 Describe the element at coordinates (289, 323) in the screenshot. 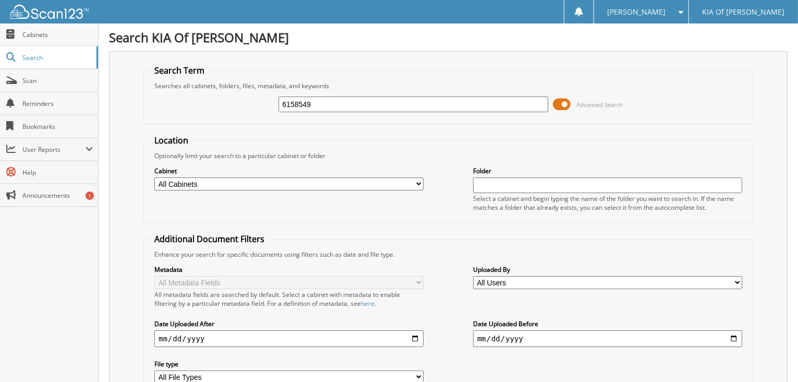

I see `label: Date Uploaded After` at that location.